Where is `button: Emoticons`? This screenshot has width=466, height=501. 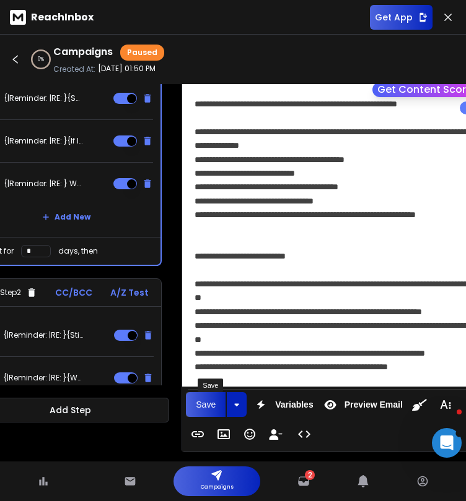
button: Emoticons is located at coordinates (249, 435).